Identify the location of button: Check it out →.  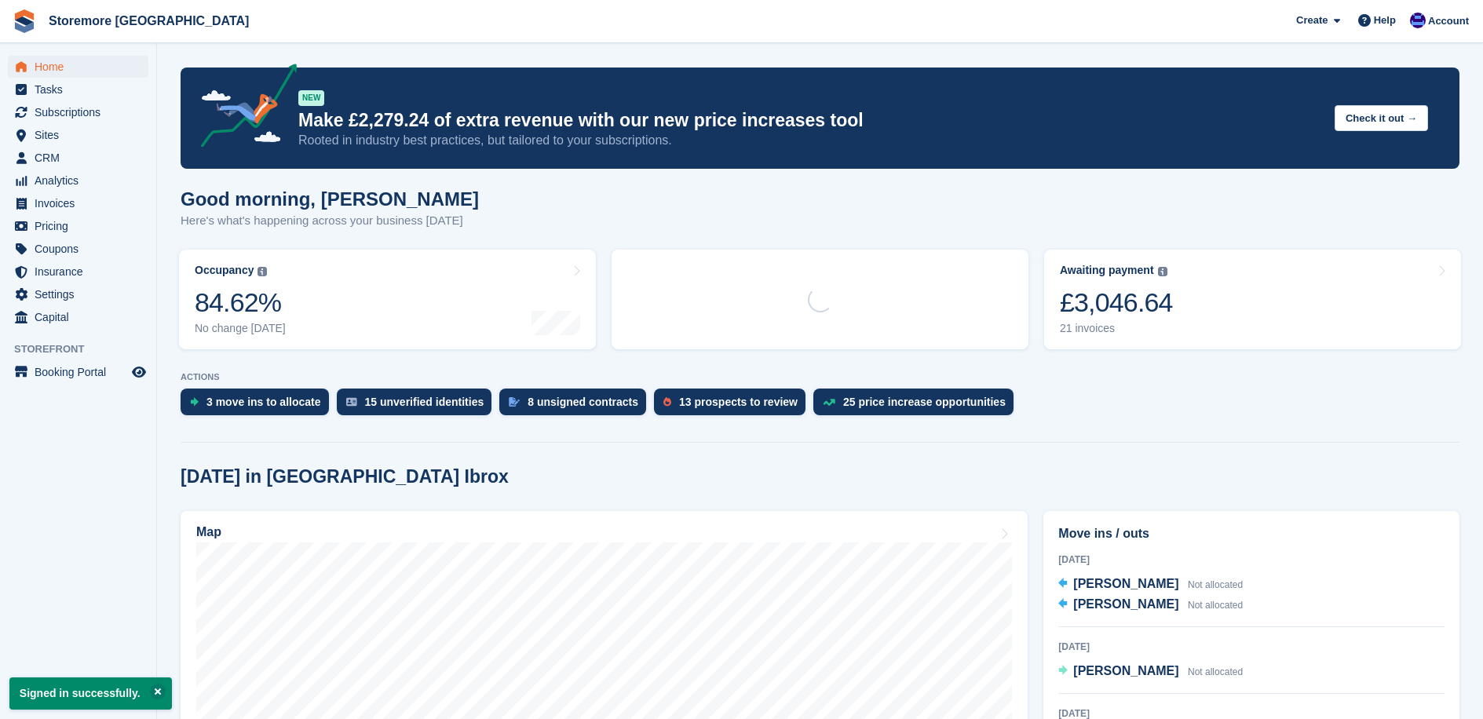
(1381, 118).